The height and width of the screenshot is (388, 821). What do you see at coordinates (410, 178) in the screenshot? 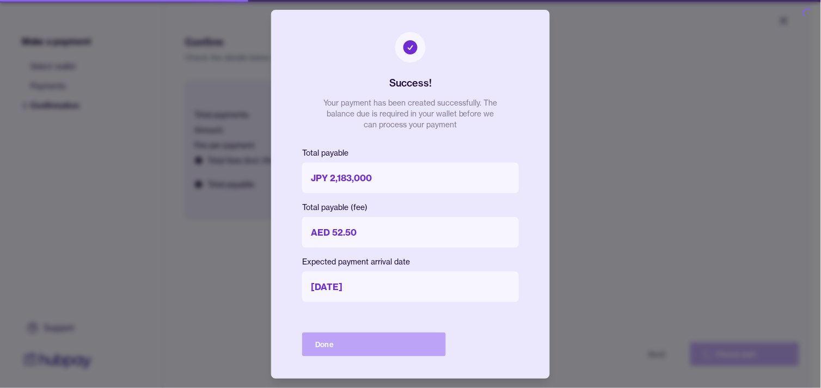
I see `p: JPY 2,183,000` at bounding box center [410, 178].